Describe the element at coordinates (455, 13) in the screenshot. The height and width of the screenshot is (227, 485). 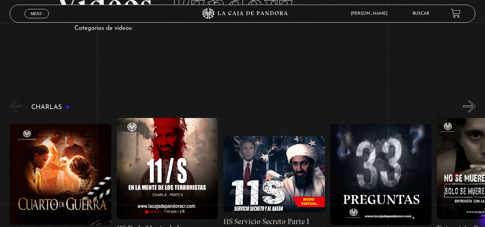
I see `a: View your shopping cart` at that location.